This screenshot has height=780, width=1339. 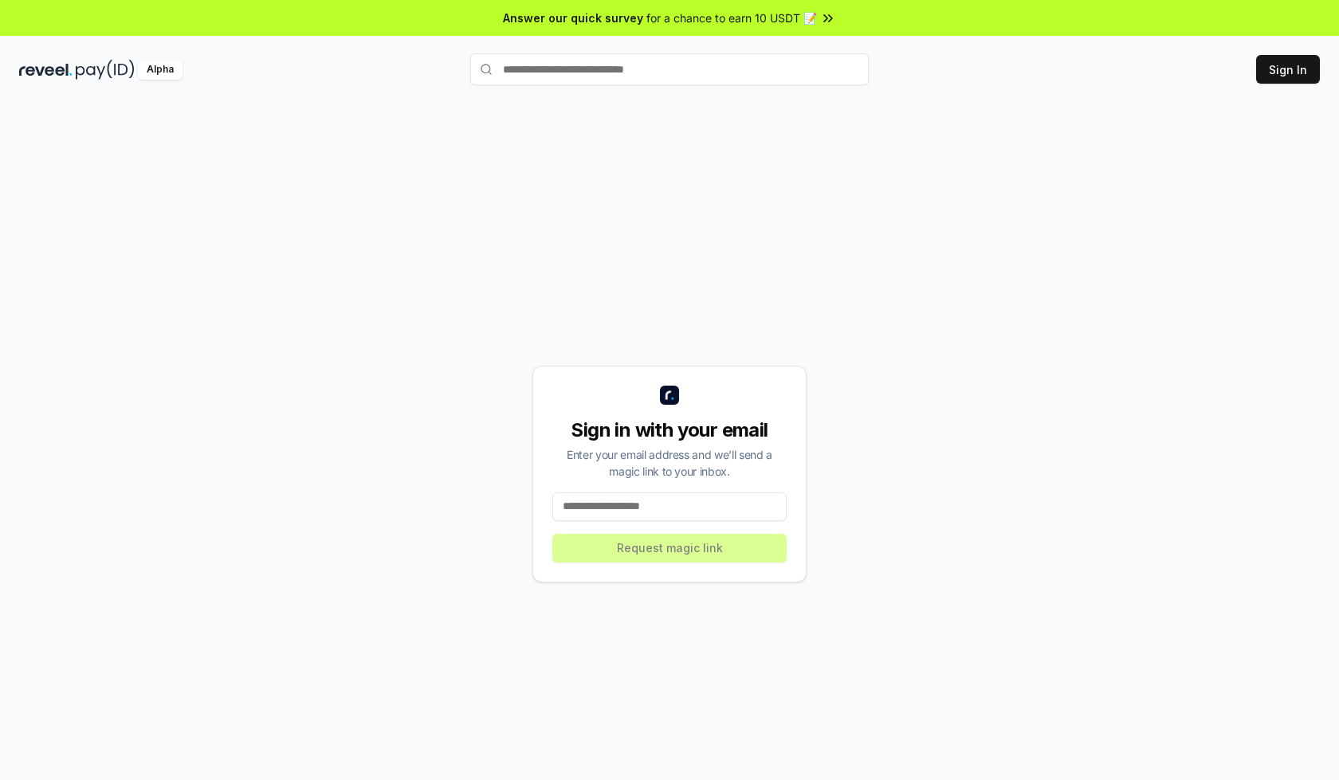 I want to click on img: pay_id, so click(x=105, y=69).